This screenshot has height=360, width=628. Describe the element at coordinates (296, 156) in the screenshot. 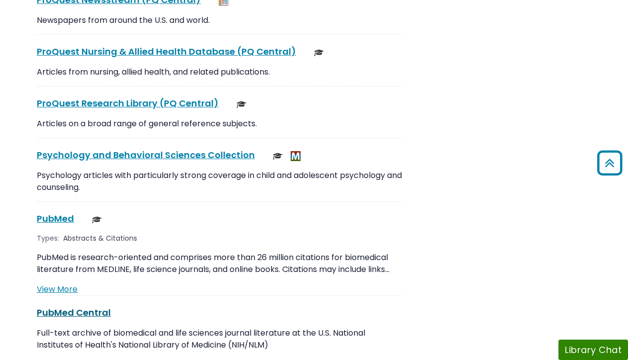

I see `img: MeL (Michigan electronic Library)` at that location.